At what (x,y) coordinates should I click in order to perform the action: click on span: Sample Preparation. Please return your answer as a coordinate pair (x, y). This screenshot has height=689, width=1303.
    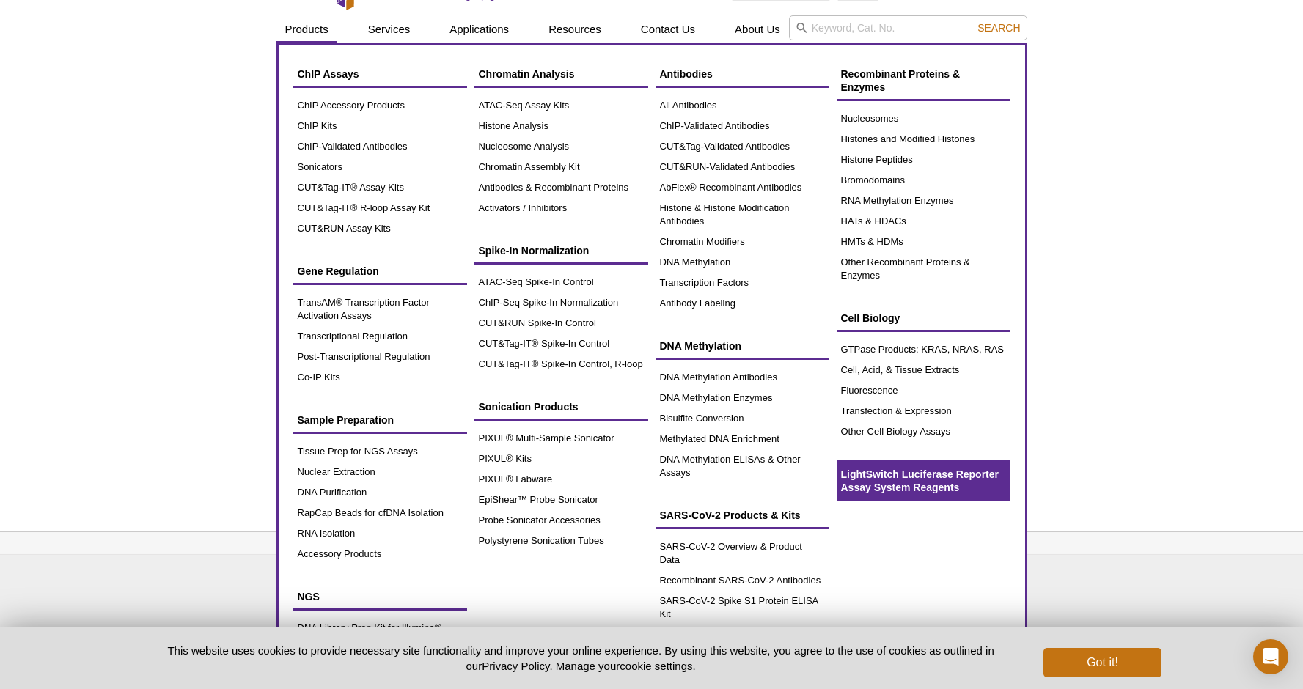
    Looking at the image, I should click on (346, 420).